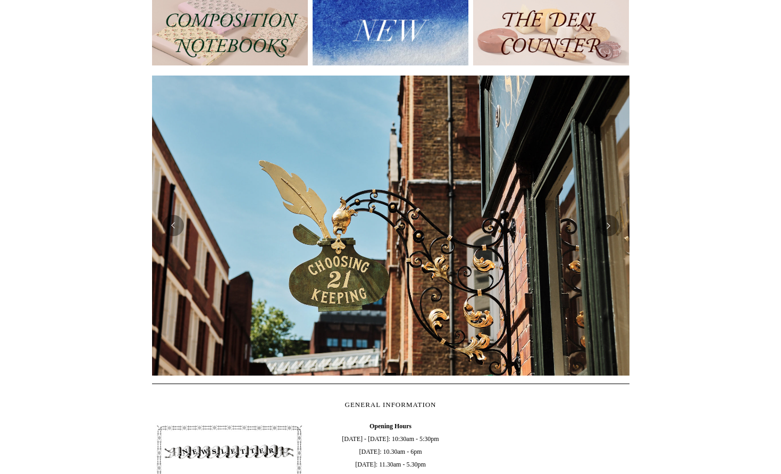  I want to click on button: Previous, so click(173, 225).